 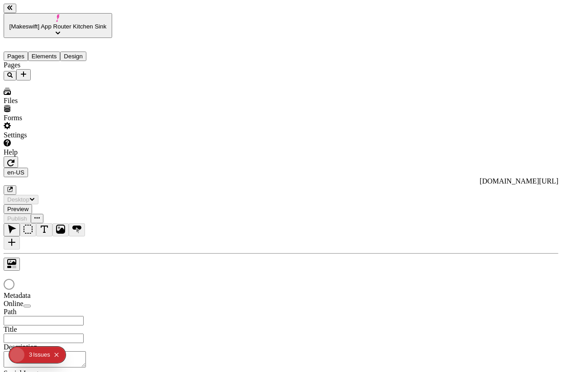 What do you see at coordinates (77, 230) in the screenshot?
I see `button: Button` at bounding box center [77, 230].